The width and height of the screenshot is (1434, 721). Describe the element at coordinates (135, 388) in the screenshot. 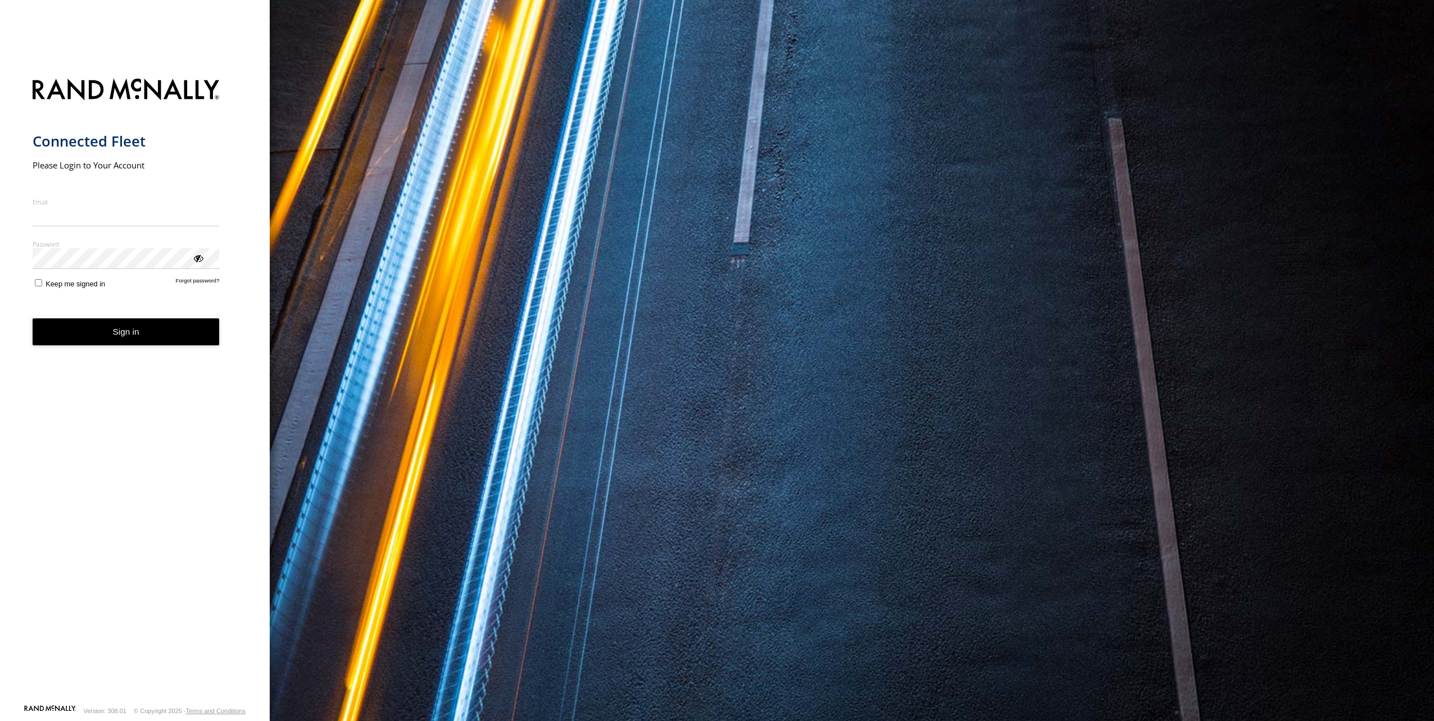

I see `form: main` at that location.